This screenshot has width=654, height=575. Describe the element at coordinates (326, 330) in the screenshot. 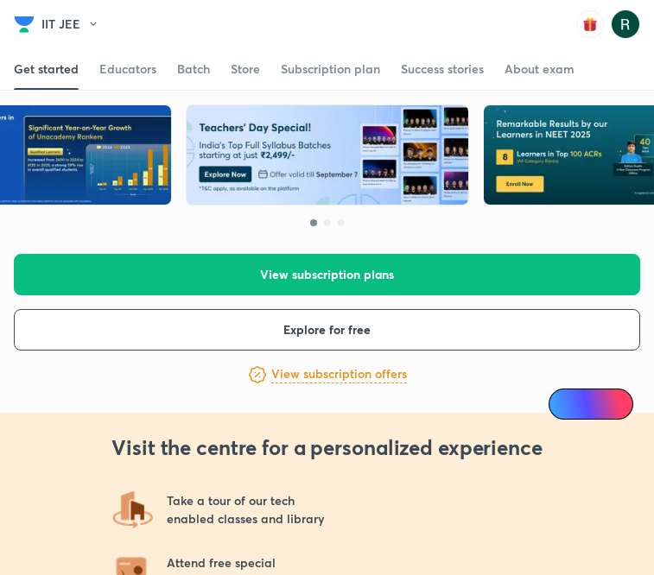

I see `button: Explore for free` at that location.